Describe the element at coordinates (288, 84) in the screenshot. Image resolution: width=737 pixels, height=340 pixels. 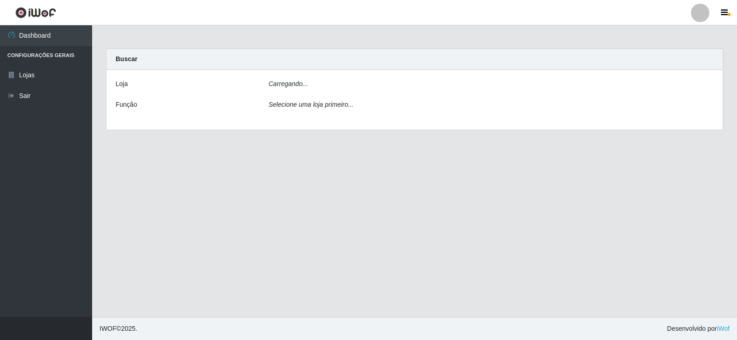
I see `i: Carregando...` at that location.